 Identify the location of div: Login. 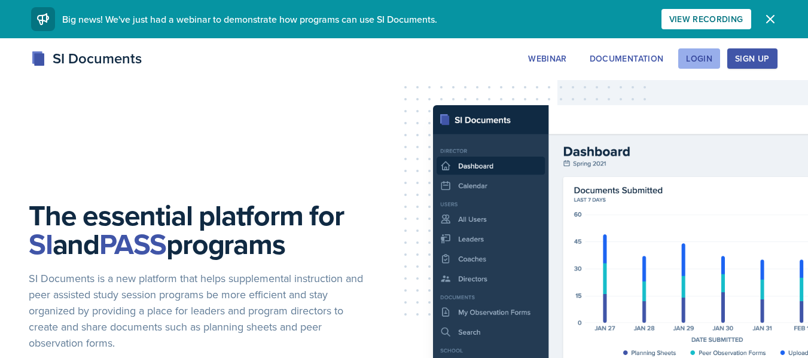
(699, 59).